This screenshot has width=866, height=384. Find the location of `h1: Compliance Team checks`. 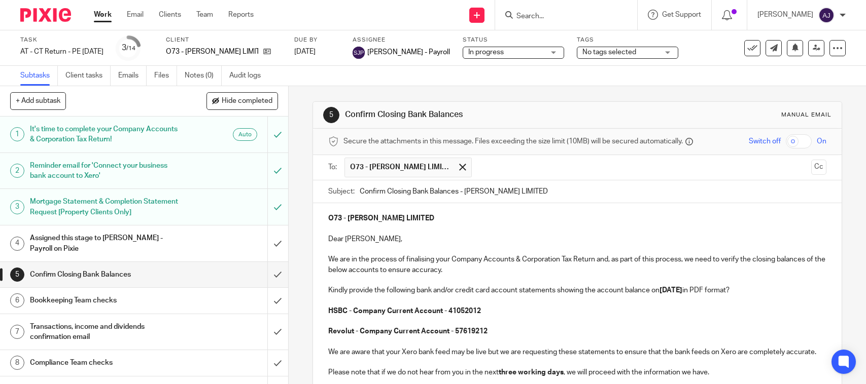

h1: Compliance Team checks is located at coordinates (105, 363).